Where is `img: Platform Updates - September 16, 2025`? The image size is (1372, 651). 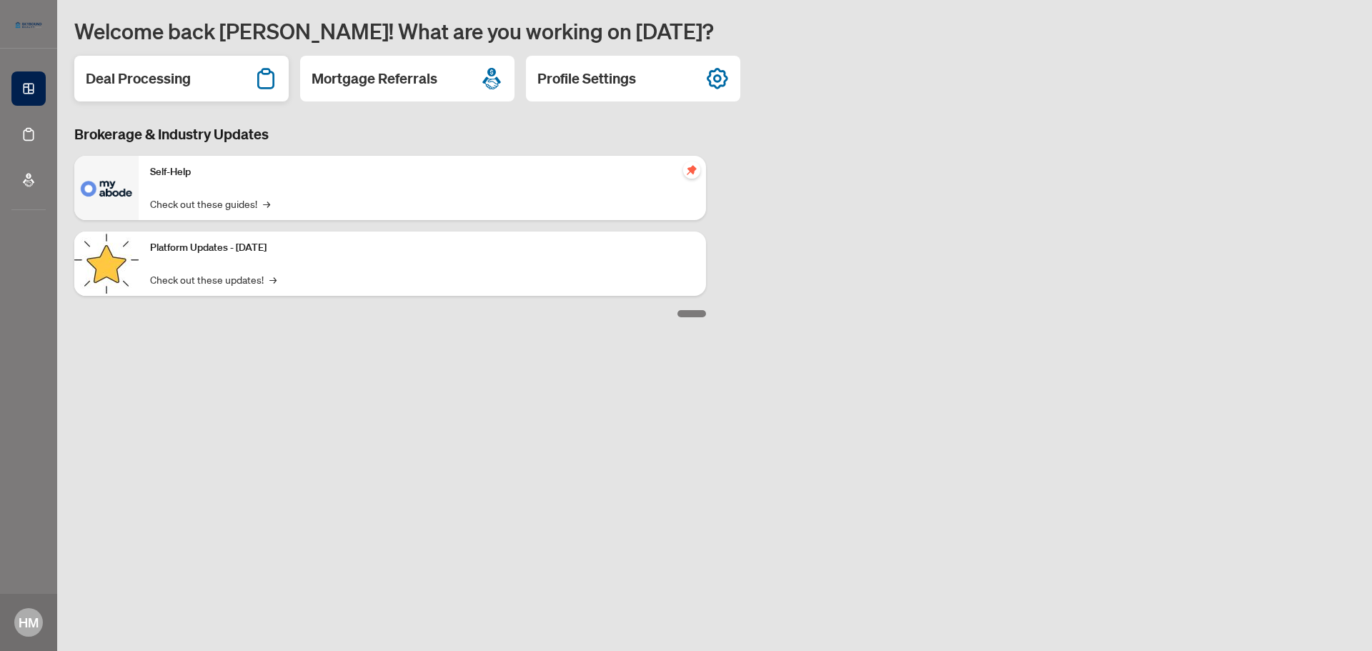
img: Platform Updates - September 16, 2025 is located at coordinates (106, 264).